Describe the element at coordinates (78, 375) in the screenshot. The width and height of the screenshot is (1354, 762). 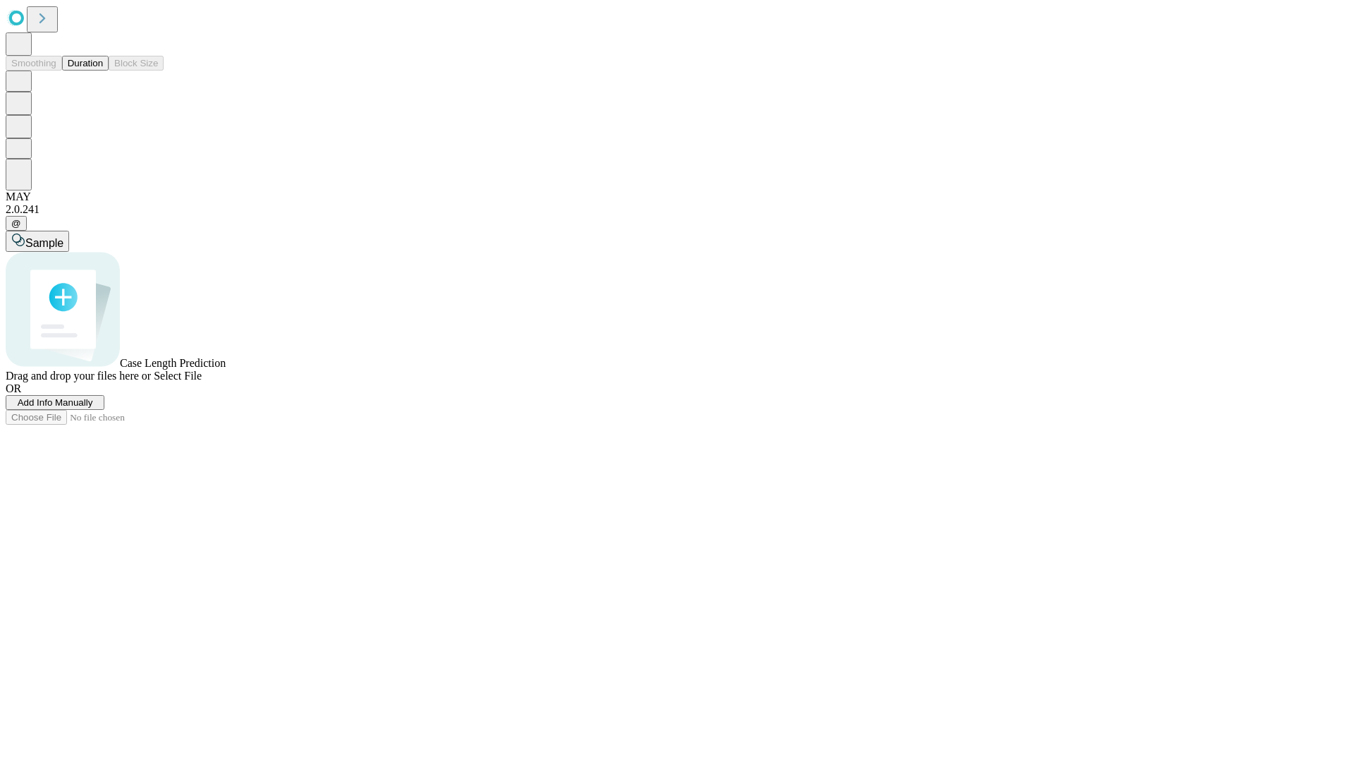
I see `span: Drag and drop your files here or` at that location.